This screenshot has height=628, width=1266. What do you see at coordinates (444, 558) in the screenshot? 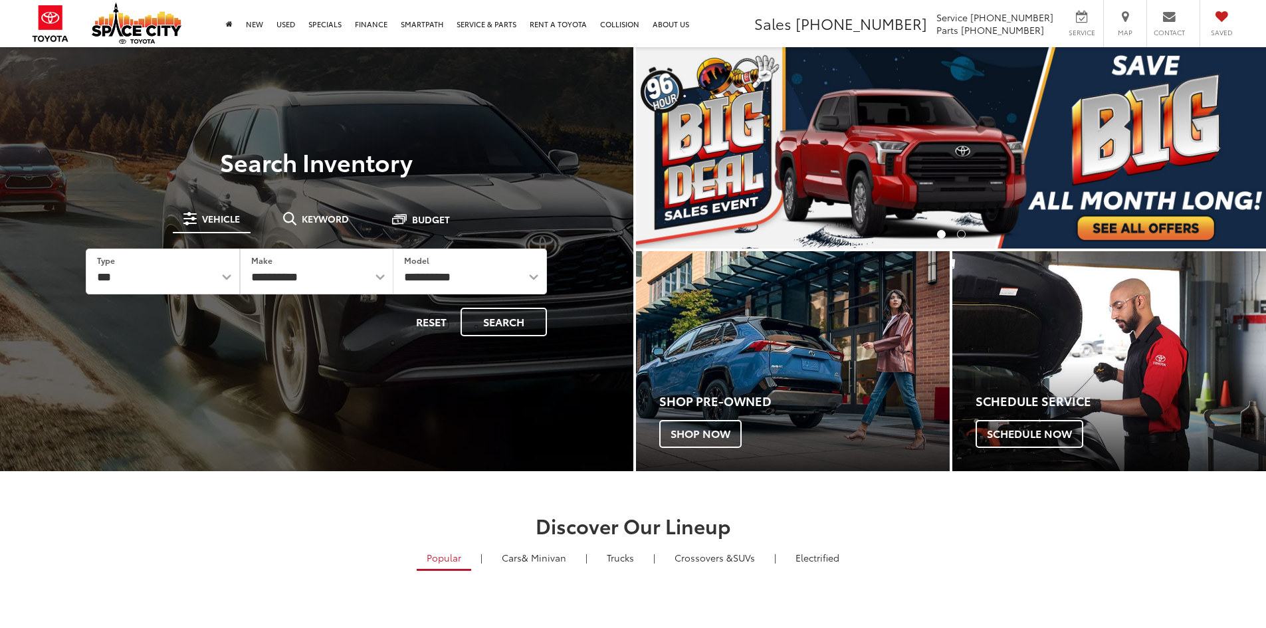
I see `a: Popular` at bounding box center [444, 558].